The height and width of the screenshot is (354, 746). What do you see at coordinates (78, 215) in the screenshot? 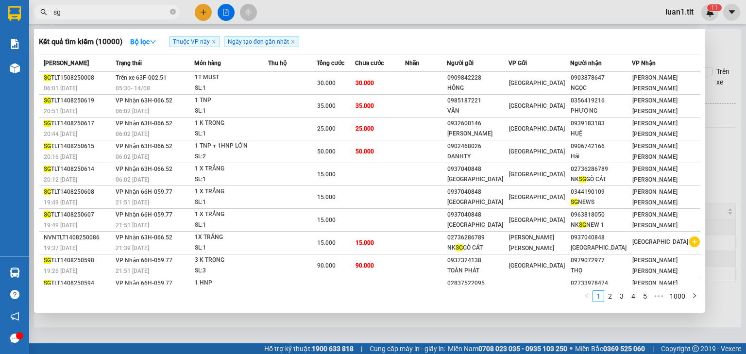
I see `div: TLT1408250607` at bounding box center [78, 215].